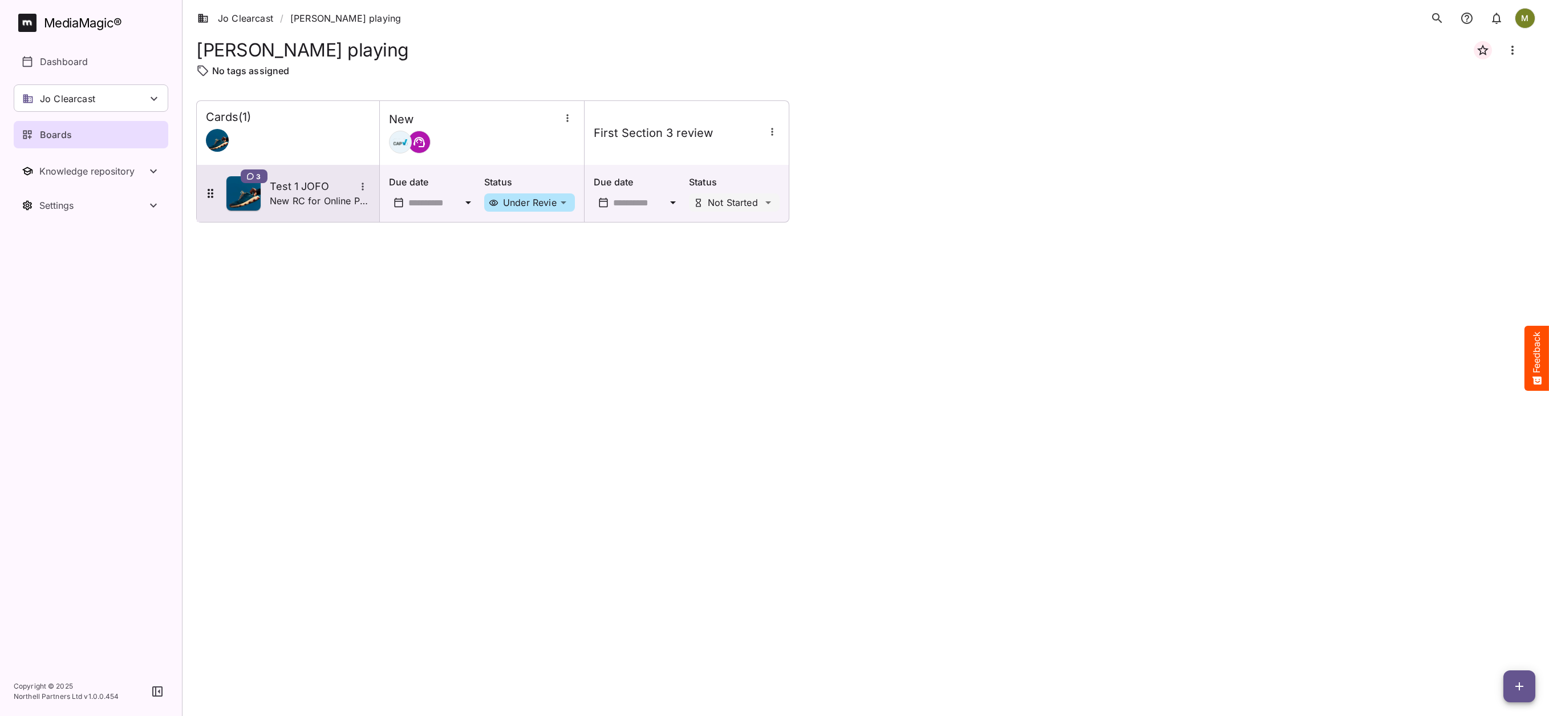  I want to click on h4: First Section 3 review, so click(653, 133).